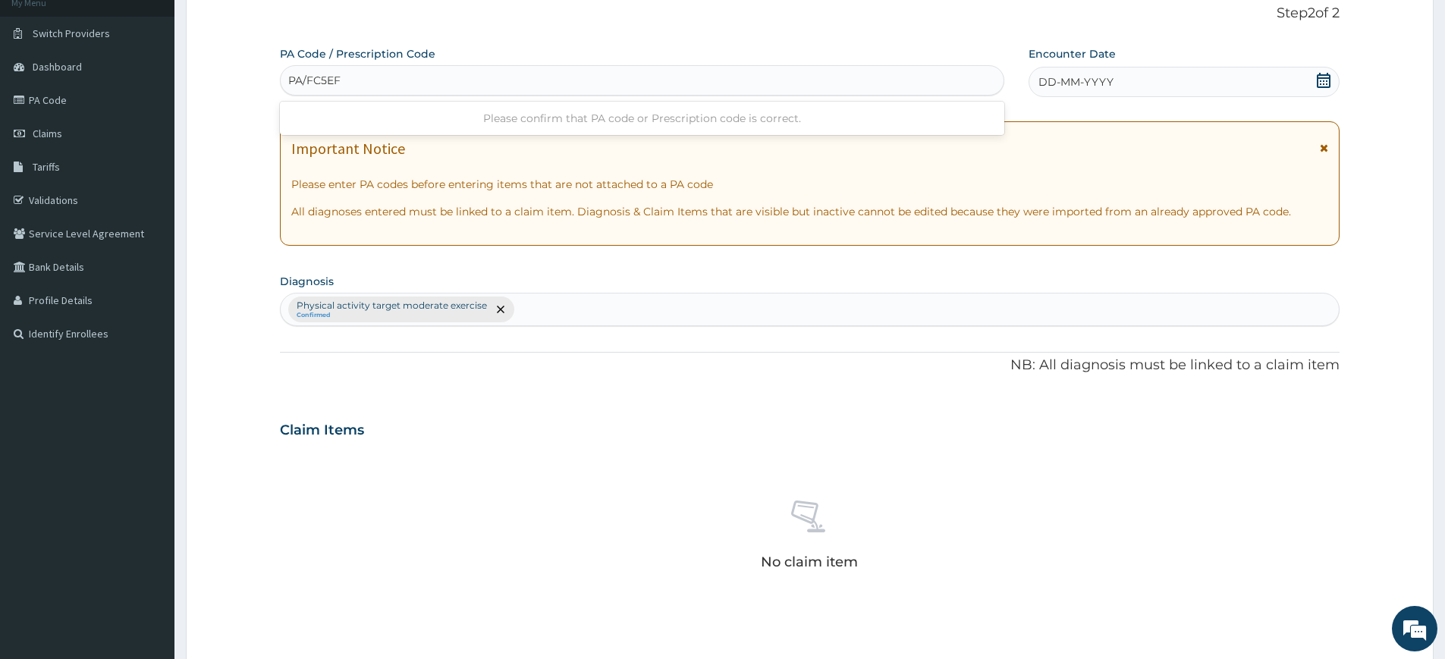 This screenshot has width=1445, height=659. What do you see at coordinates (810, 14) in the screenshot?
I see `p: Step 2 of 2` at bounding box center [810, 14].